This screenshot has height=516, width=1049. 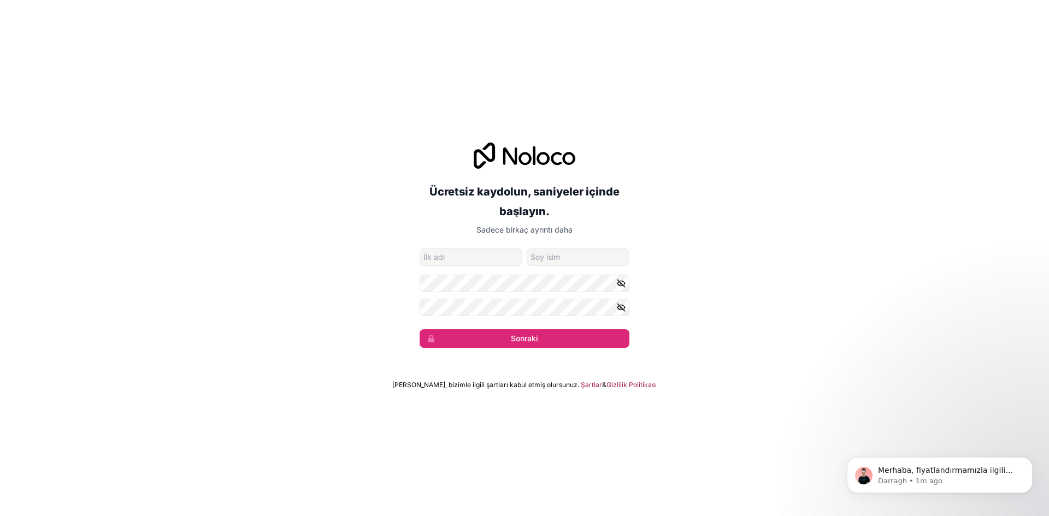 What do you see at coordinates (33, 42) in the screenshot?
I see `img: Darragh'ın profil resmi` at bounding box center [33, 42].